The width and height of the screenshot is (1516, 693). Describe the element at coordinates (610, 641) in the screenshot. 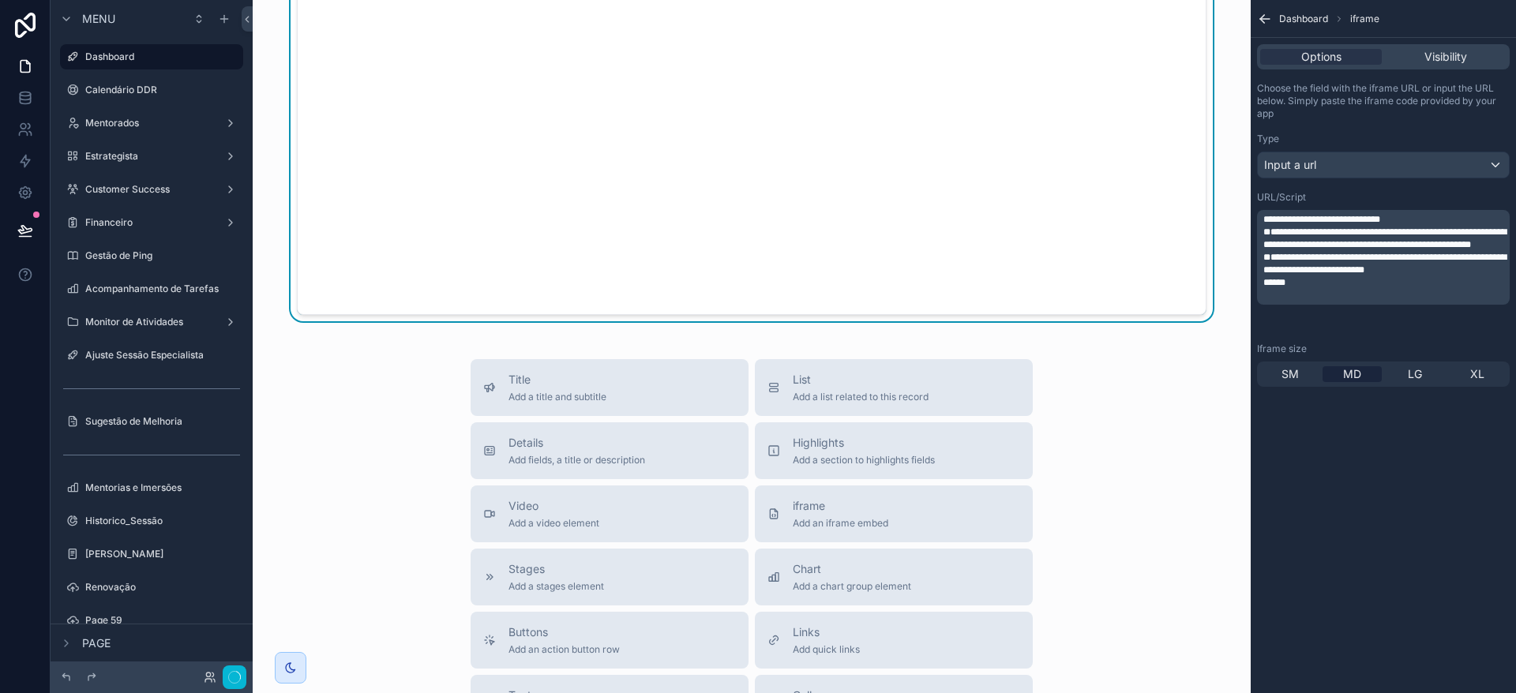

I see `button: ButtonsAdd an action button row` at that location.